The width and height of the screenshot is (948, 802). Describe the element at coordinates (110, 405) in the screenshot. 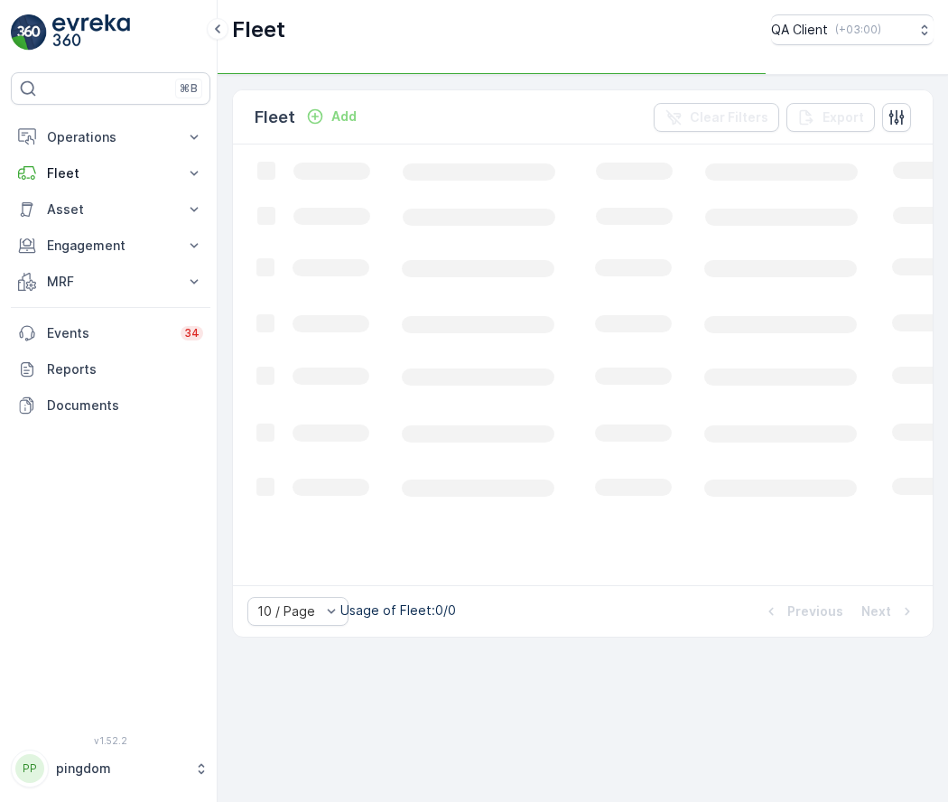

I see `a: Documents` at that location.